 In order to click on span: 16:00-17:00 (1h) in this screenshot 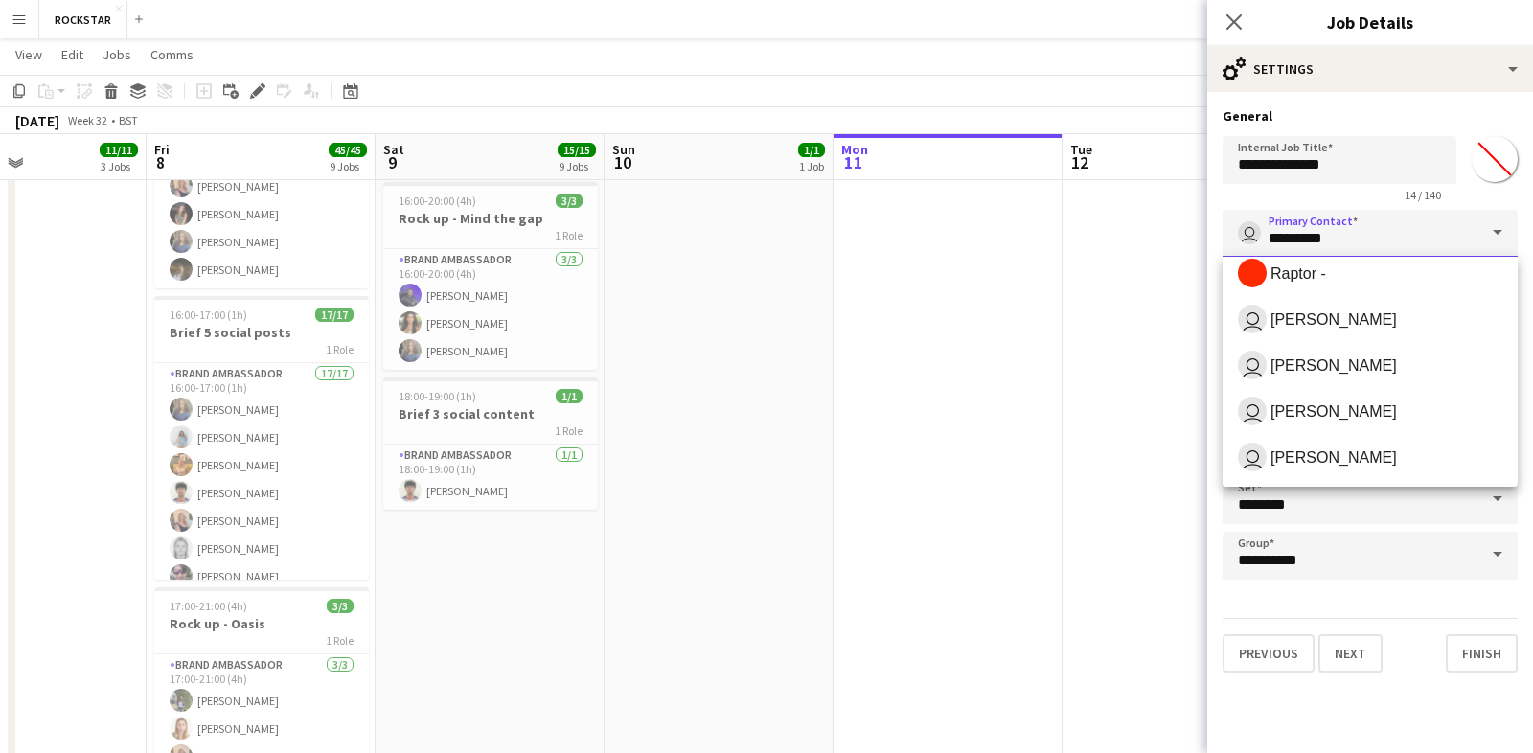, I will do `click(208, 314)`.